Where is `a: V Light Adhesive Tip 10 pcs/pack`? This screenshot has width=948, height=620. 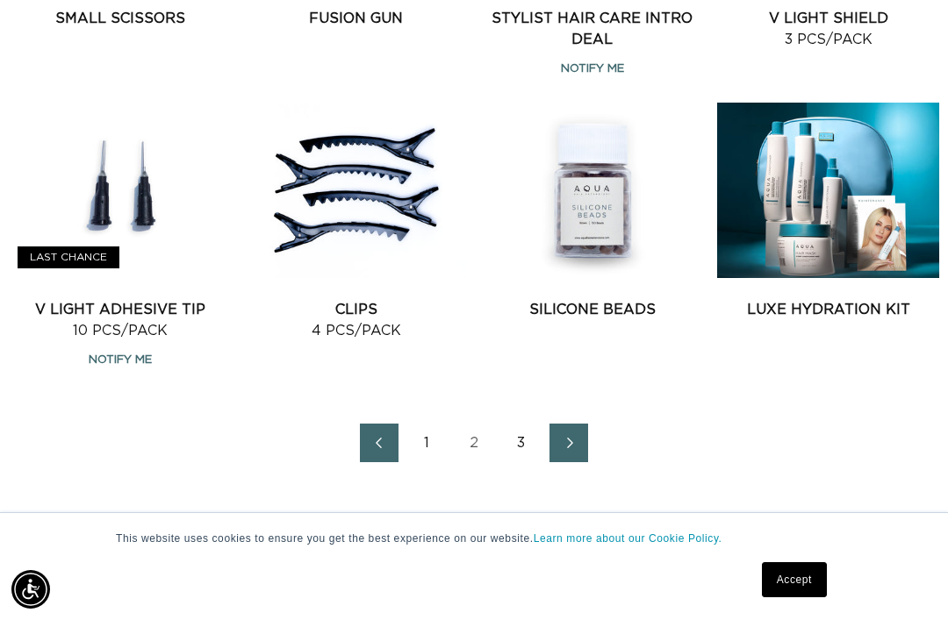 a: V Light Adhesive Tip 10 pcs/pack is located at coordinates (119, 320).